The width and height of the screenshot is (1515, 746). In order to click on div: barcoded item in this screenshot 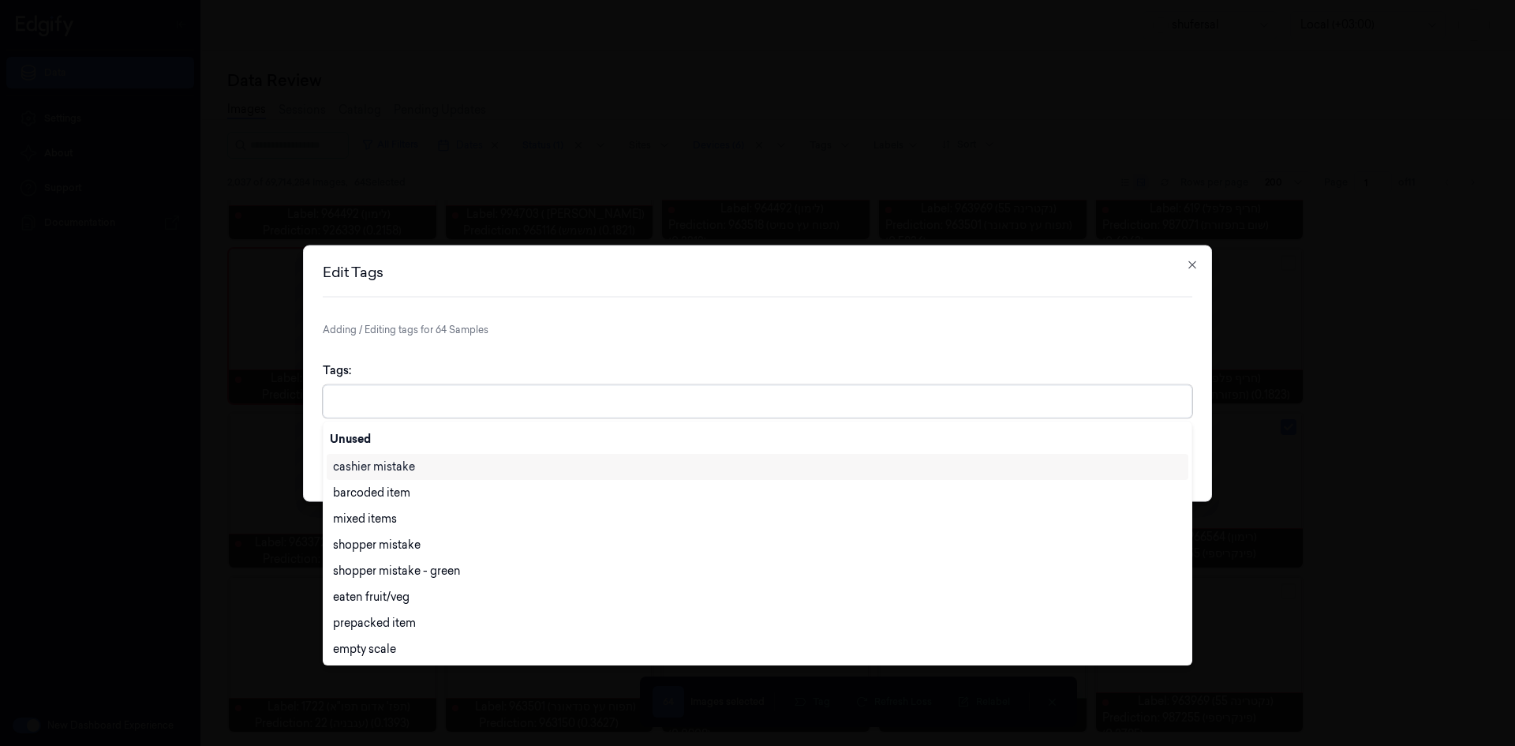, I will do `click(372, 492)`.